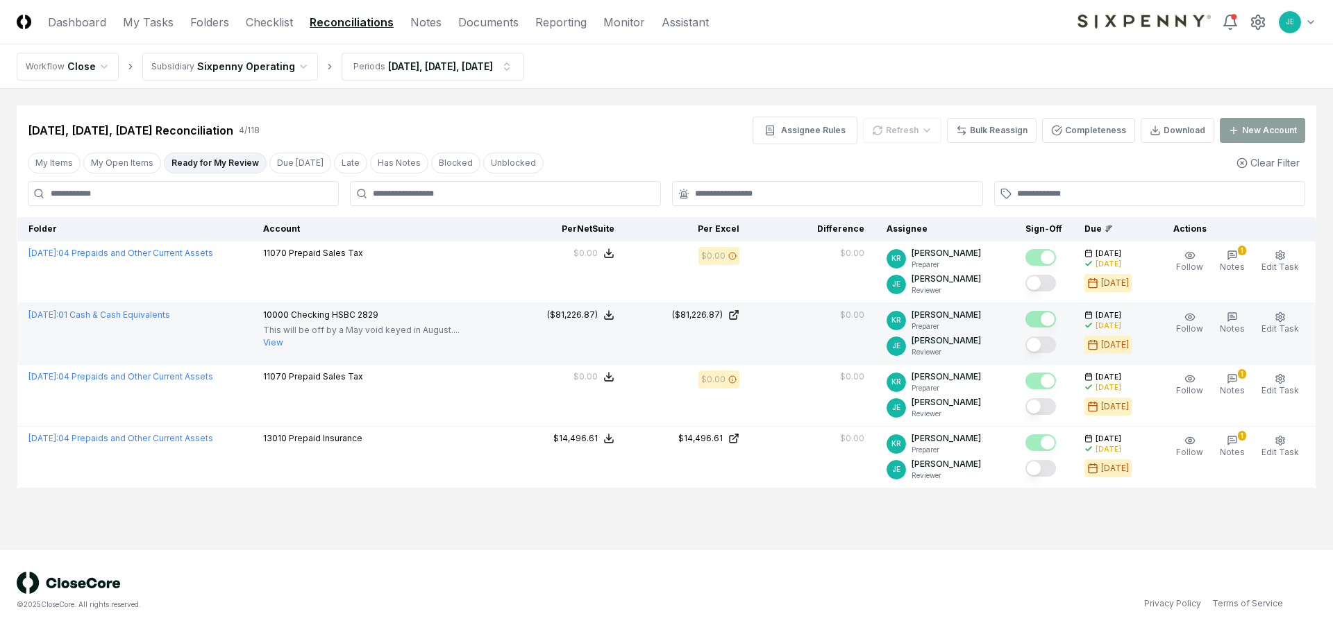 Image resolution: width=1333 pixels, height=632 pixels. What do you see at coordinates (270, 67) in the screenshot?
I see `nav: breadcrumb` at bounding box center [270, 67].